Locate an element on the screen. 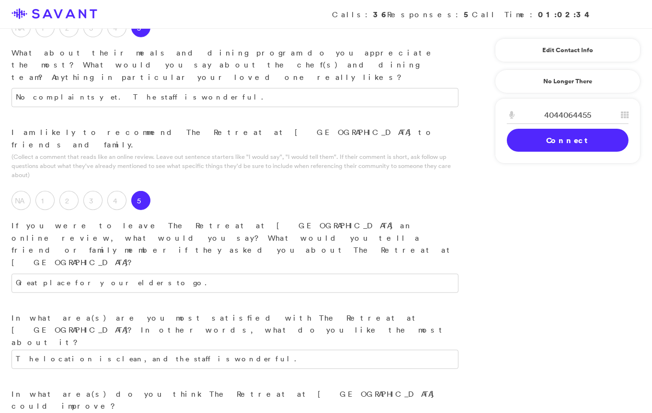 This screenshot has height=413, width=652. label: 1 is located at coordinates (45, 201).